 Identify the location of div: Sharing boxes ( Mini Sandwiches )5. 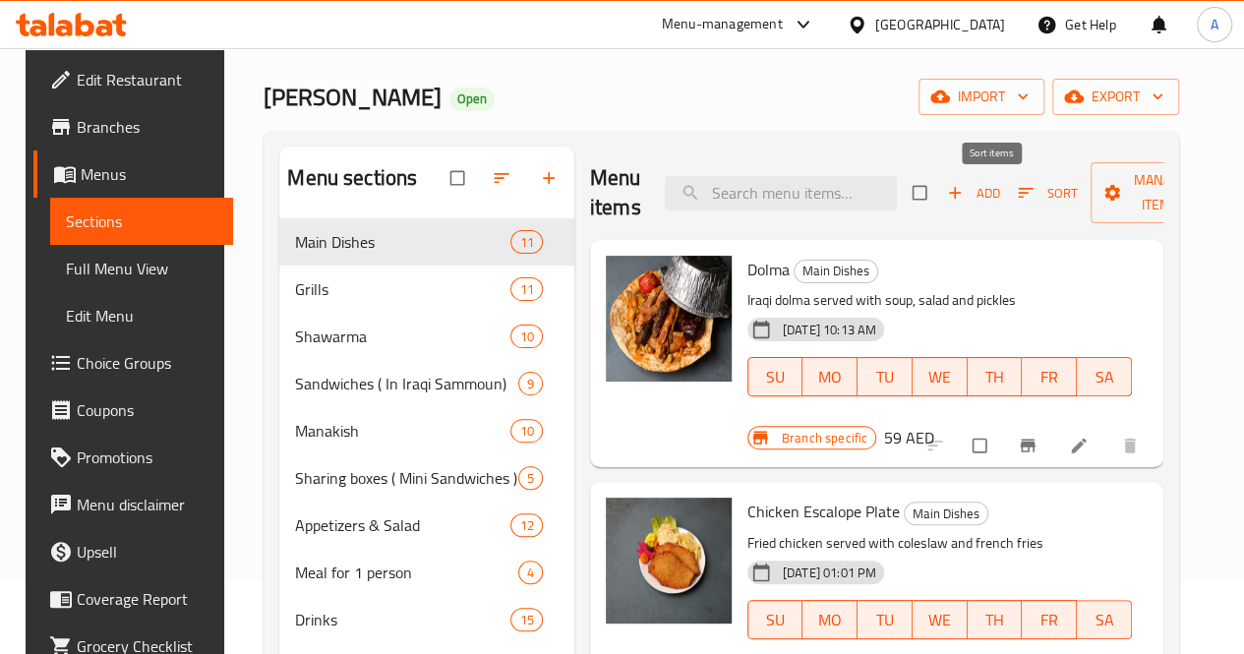
(426, 478).